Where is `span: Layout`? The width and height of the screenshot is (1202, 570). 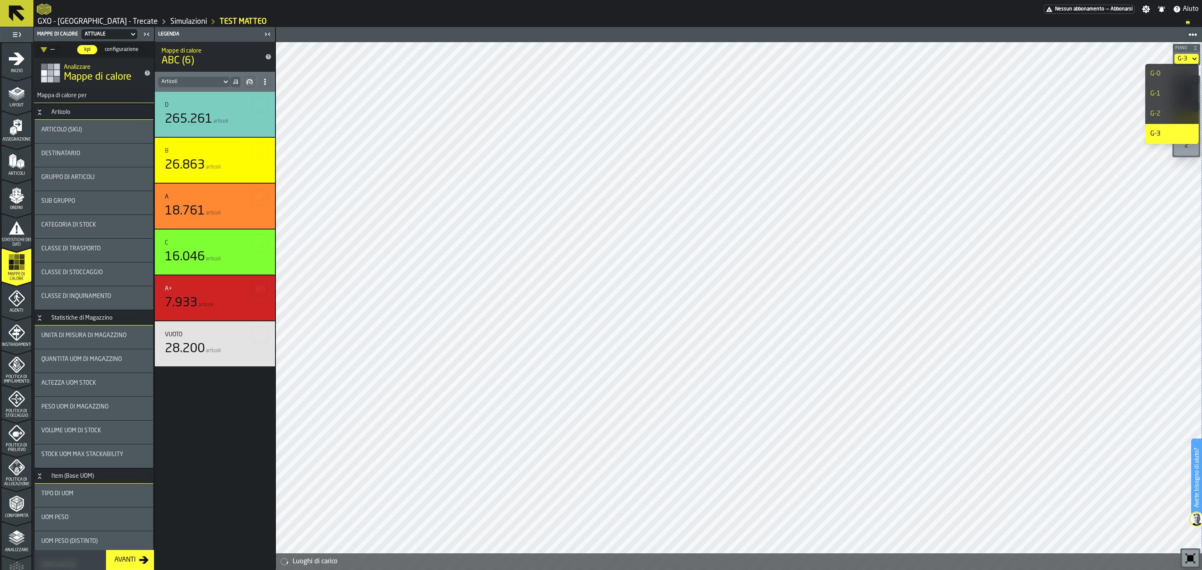 span: Layout is located at coordinates (16, 105).